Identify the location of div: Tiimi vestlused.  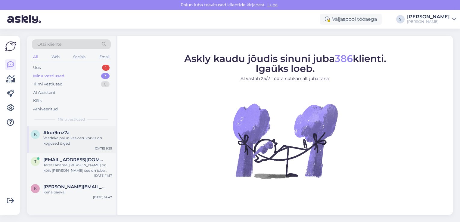
(48, 84).